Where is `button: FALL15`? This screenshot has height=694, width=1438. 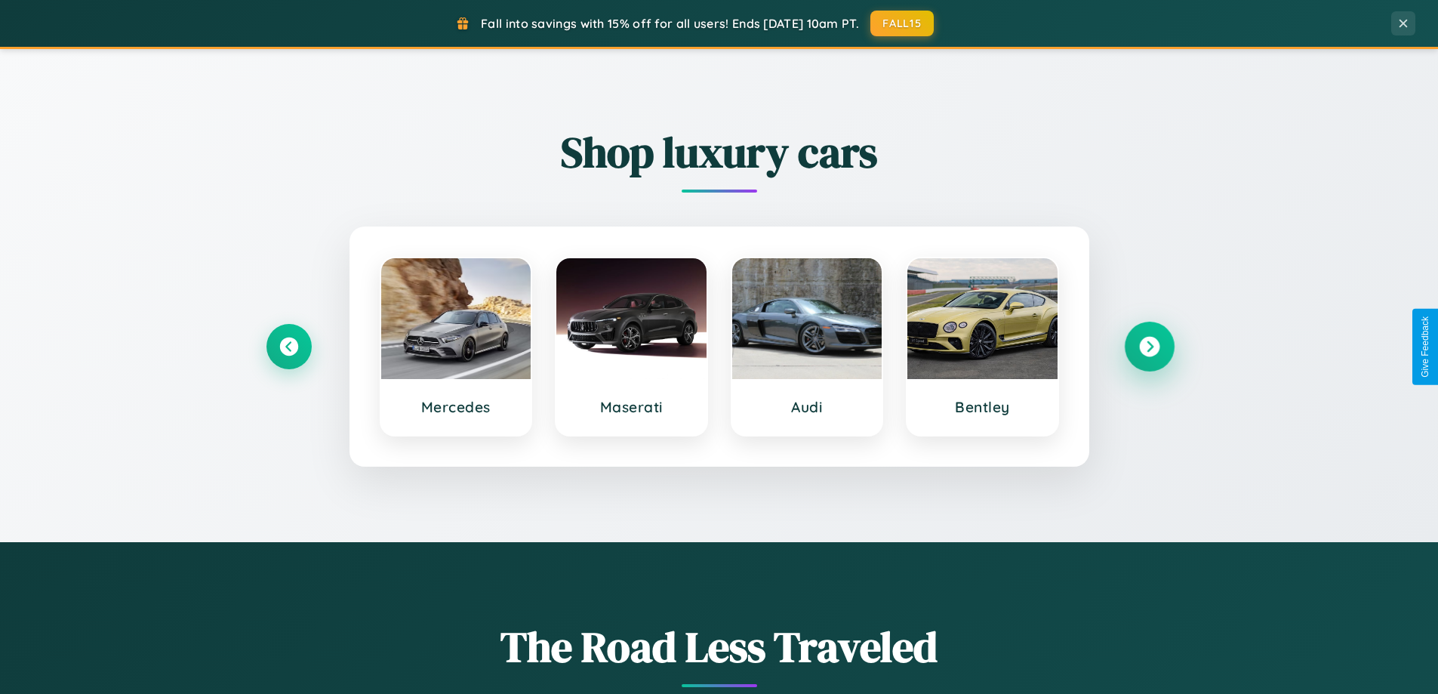 button: FALL15 is located at coordinates (902, 23).